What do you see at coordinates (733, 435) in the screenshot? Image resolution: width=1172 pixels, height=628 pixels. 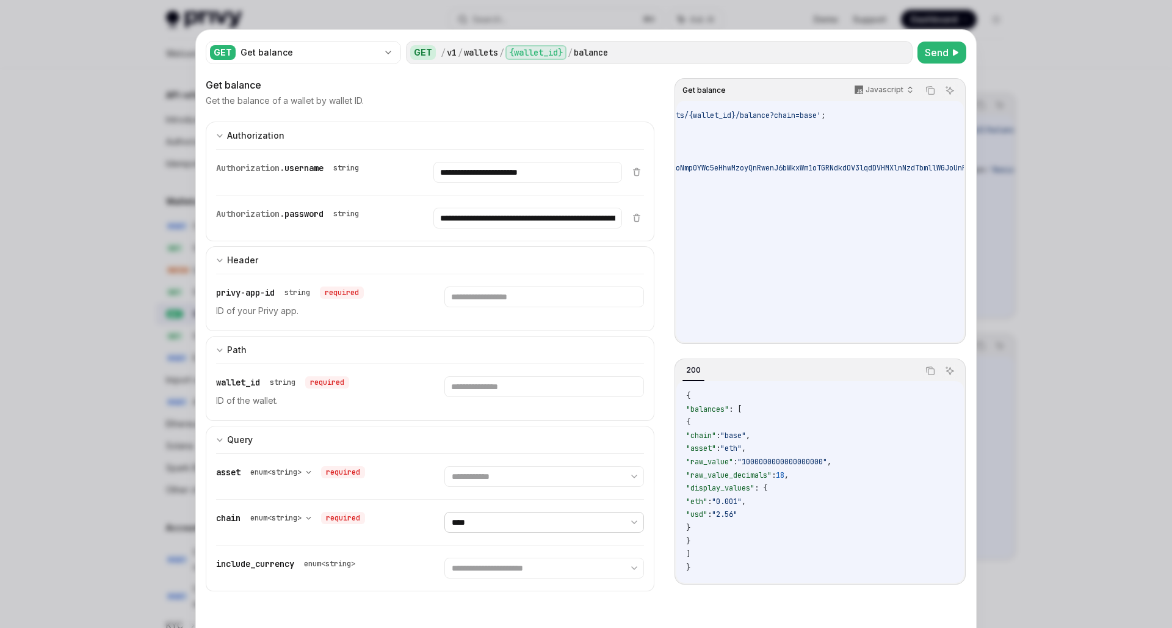 I see `span: "base"` at bounding box center [733, 435].